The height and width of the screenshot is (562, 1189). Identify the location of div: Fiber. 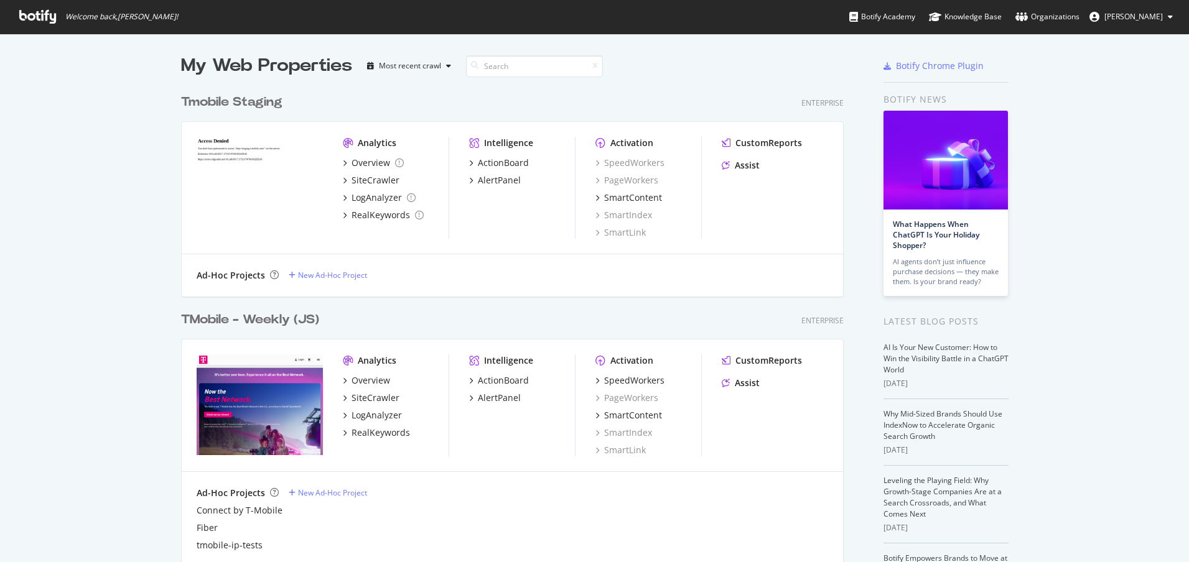
(207, 528).